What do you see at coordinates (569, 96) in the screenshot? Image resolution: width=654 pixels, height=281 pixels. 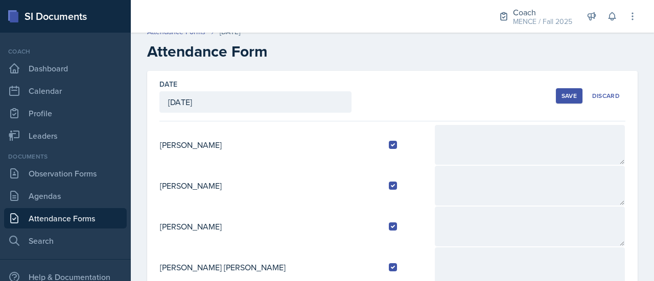 I see `button: Save` at bounding box center [569, 96].